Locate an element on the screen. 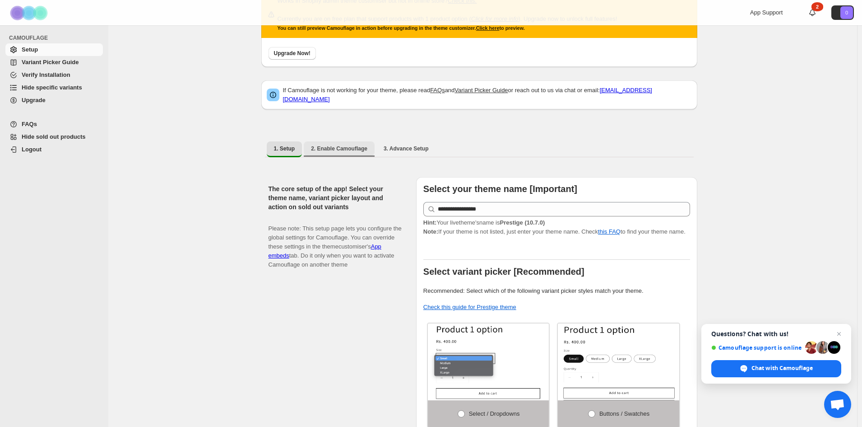  span: Your live theme's name is is located at coordinates (484, 222).